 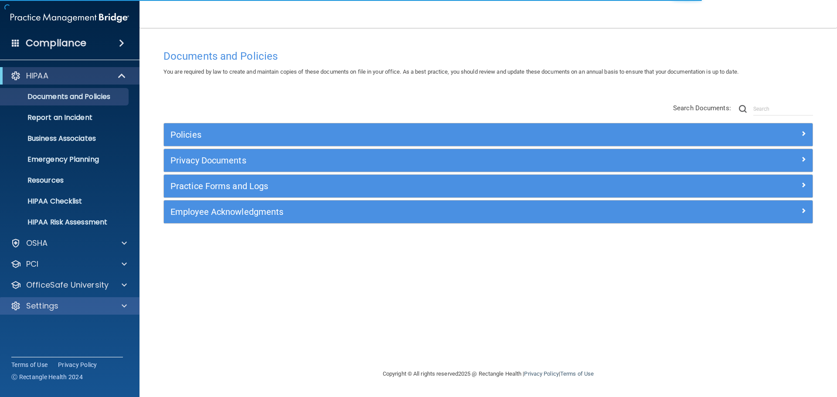 What do you see at coordinates (743, 109) in the screenshot?
I see `img: ic-search.3b580494.png` at bounding box center [743, 109].